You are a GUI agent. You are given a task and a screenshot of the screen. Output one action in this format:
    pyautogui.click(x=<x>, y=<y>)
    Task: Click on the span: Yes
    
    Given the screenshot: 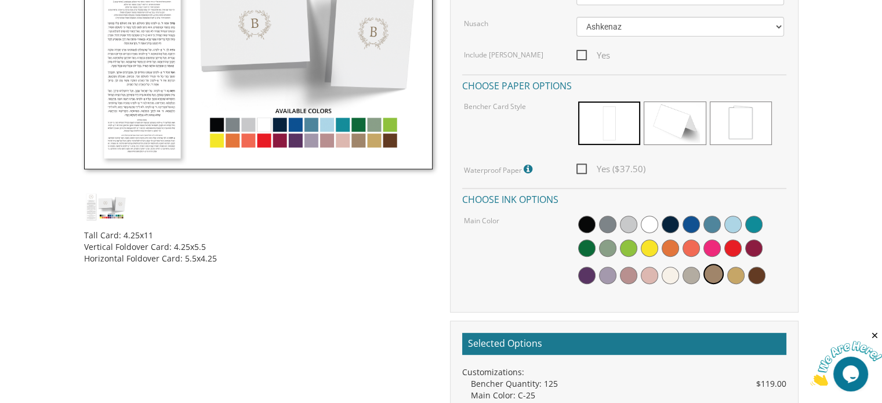 What is the action you would take?
    pyautogui.click(x=594, y=55)
    